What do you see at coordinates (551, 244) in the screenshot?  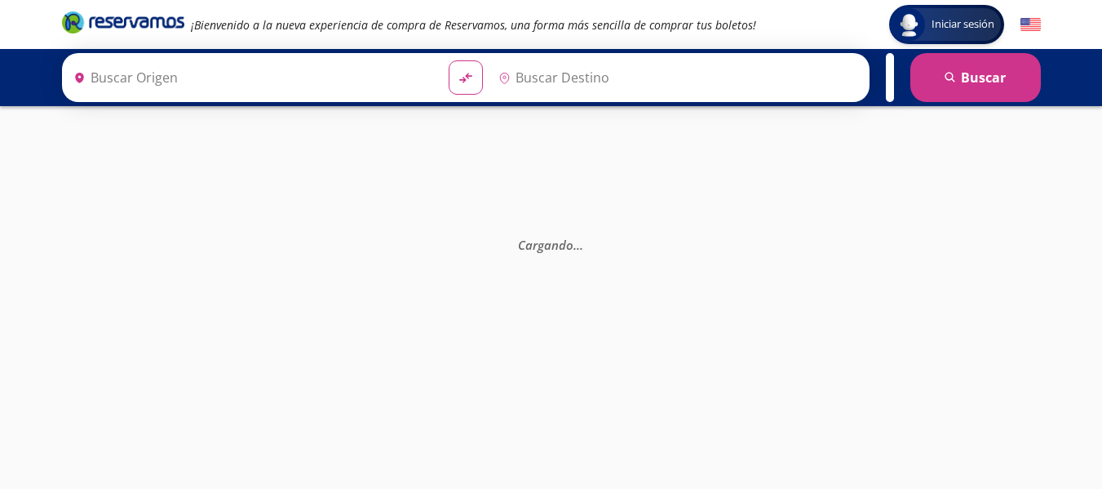 I see `em: Cargando` at bounding box center [551, 244].